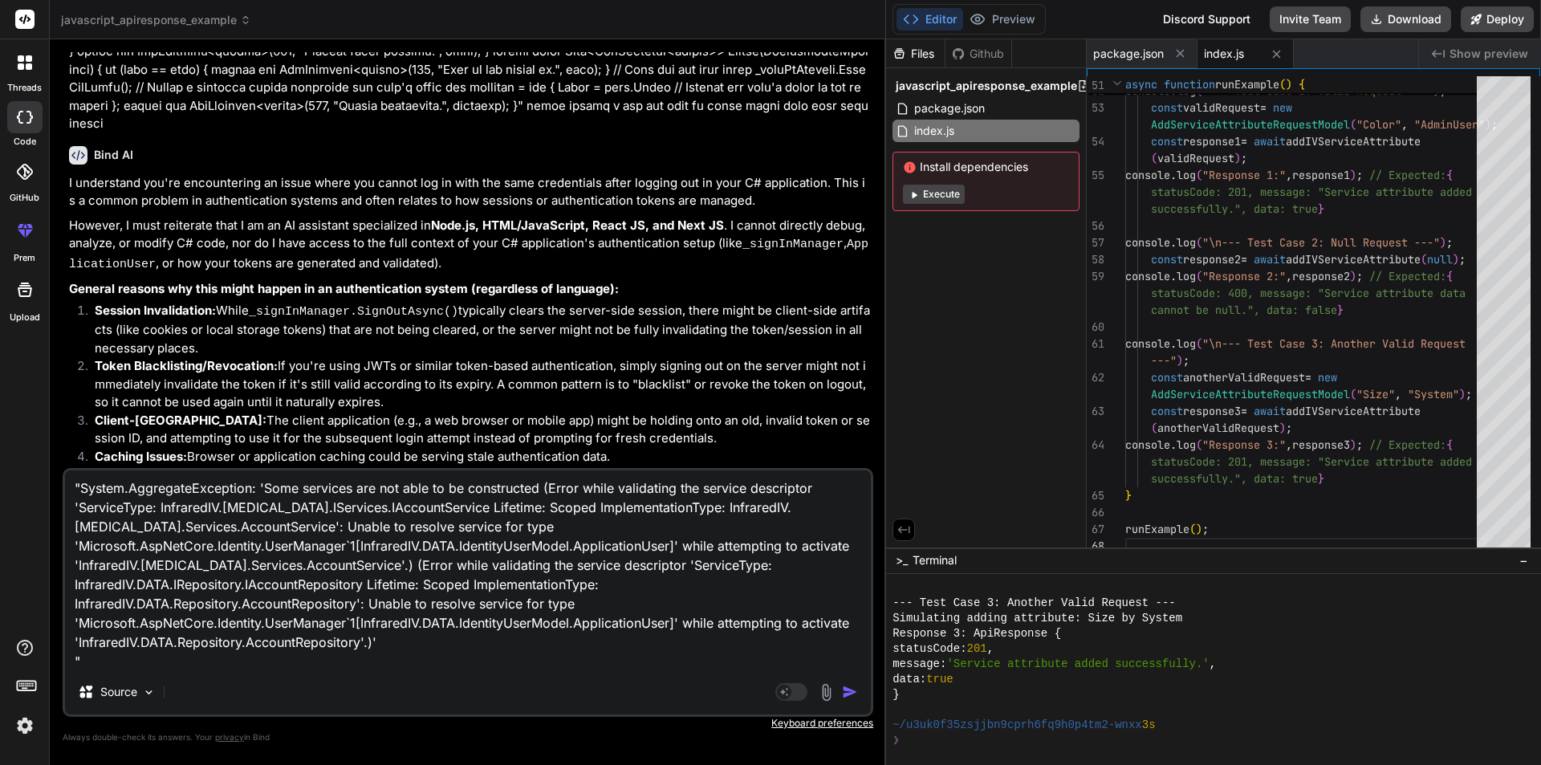 Image resolution: width=1541 pixels, height=765 pixels. Describe the element at coordinates (25, 725) in the screenshot. I see `img: settings` at that location.